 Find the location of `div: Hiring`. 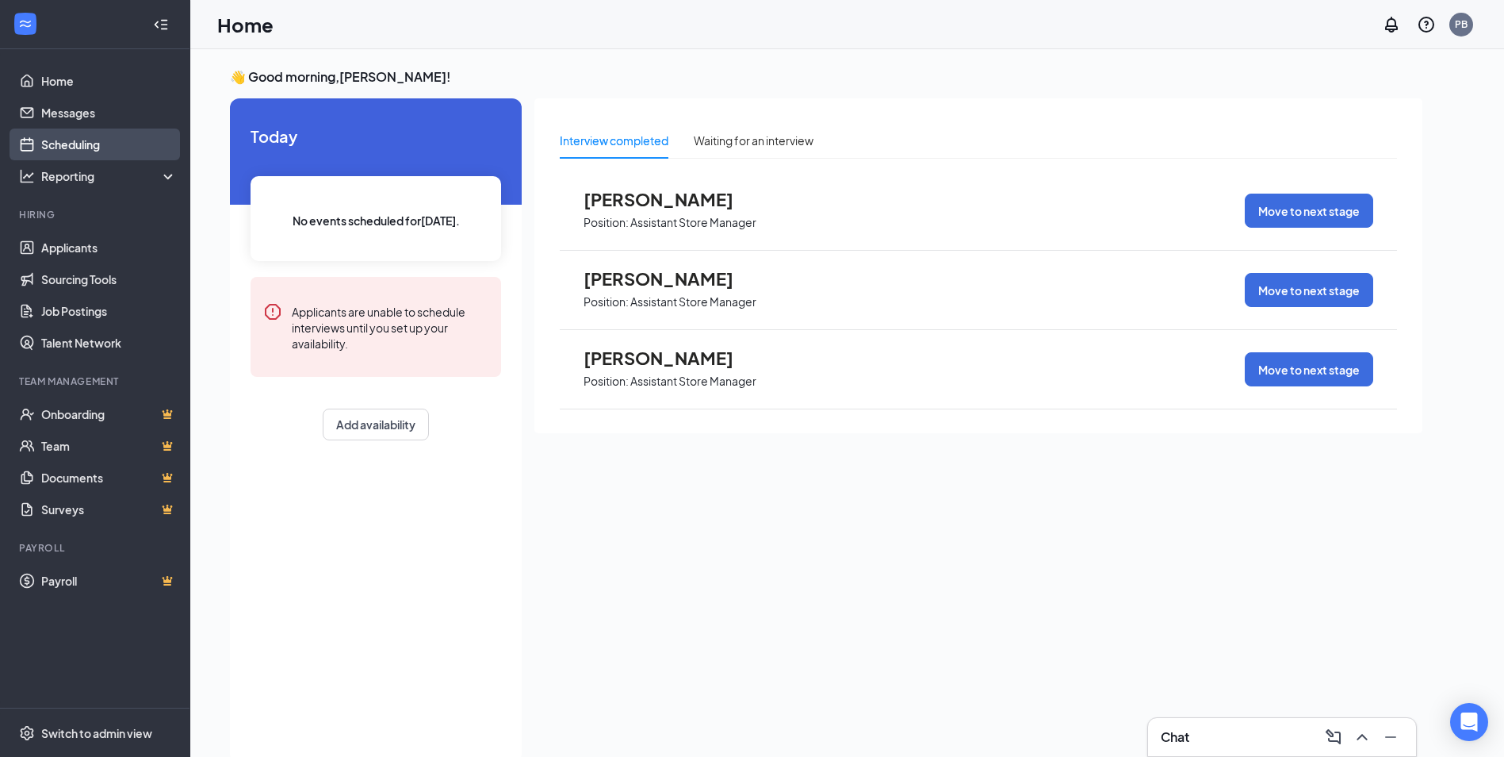

div: Hiring is located at coordinates (96, 214).